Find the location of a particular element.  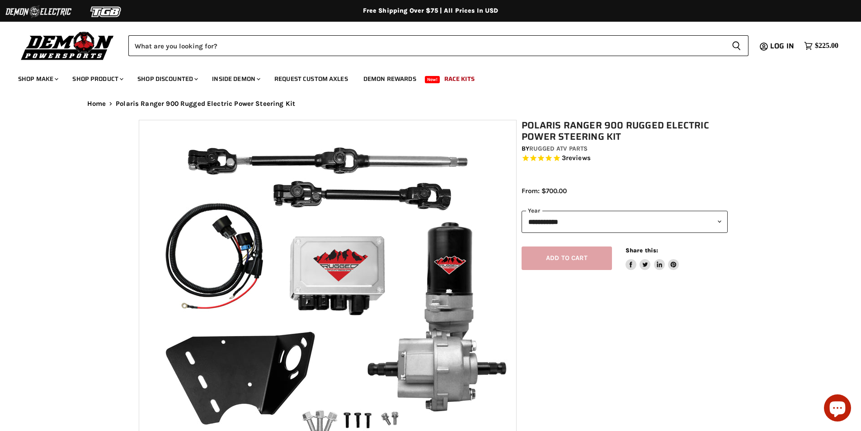

input: Search is located at coordinates (426, 46).